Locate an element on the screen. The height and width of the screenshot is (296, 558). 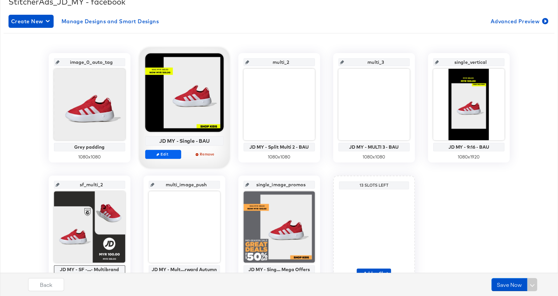
div: JD MY - Sing... Mega Offers is located at coordinates (279, 269).